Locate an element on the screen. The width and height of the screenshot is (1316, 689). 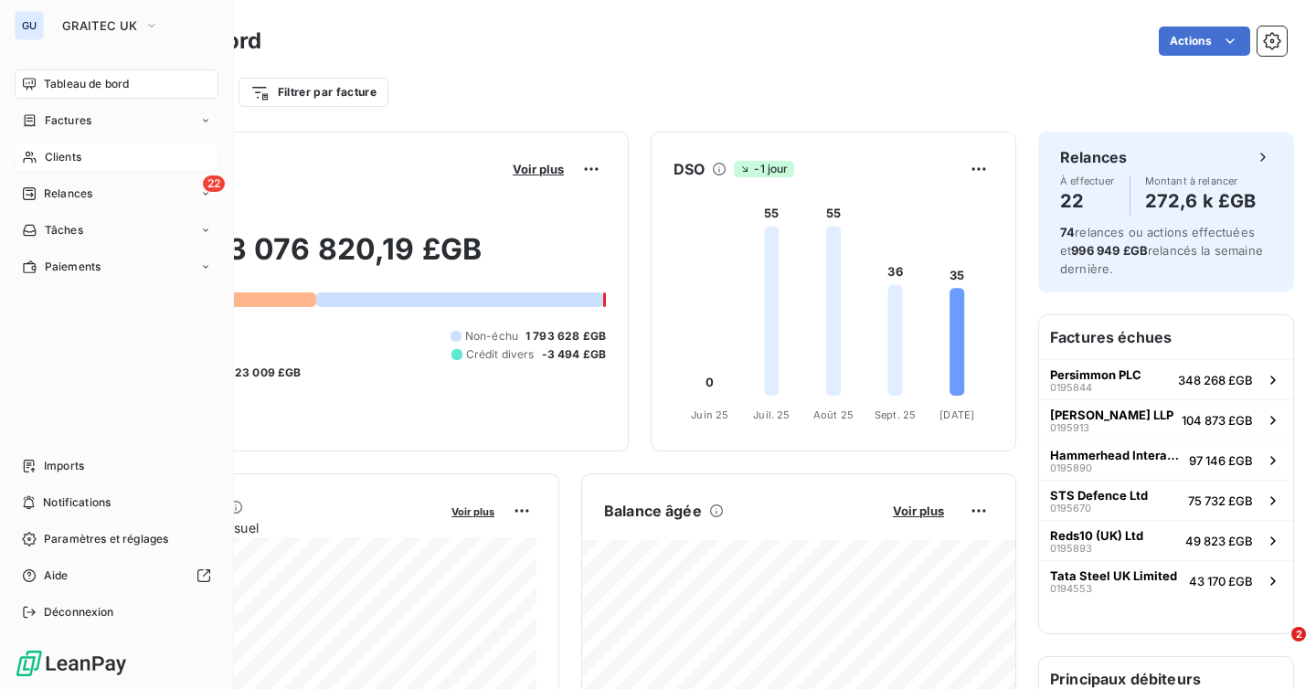
span: Tableau de bord is located at coordinates (86, 84).